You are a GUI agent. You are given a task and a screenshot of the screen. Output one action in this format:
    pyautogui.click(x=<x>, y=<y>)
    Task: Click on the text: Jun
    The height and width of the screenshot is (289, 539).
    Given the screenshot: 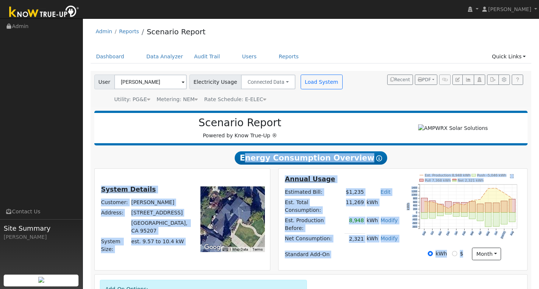 What is the action you would take?
    pyautogui.click(x=496, y=233)
    